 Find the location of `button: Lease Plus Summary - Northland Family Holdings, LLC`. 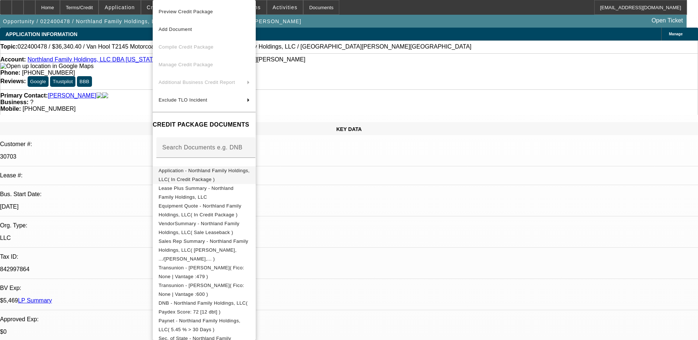

button: Lease Plus Summary - Northland Family Holdings, LLC is located at coordinates (204, 193).